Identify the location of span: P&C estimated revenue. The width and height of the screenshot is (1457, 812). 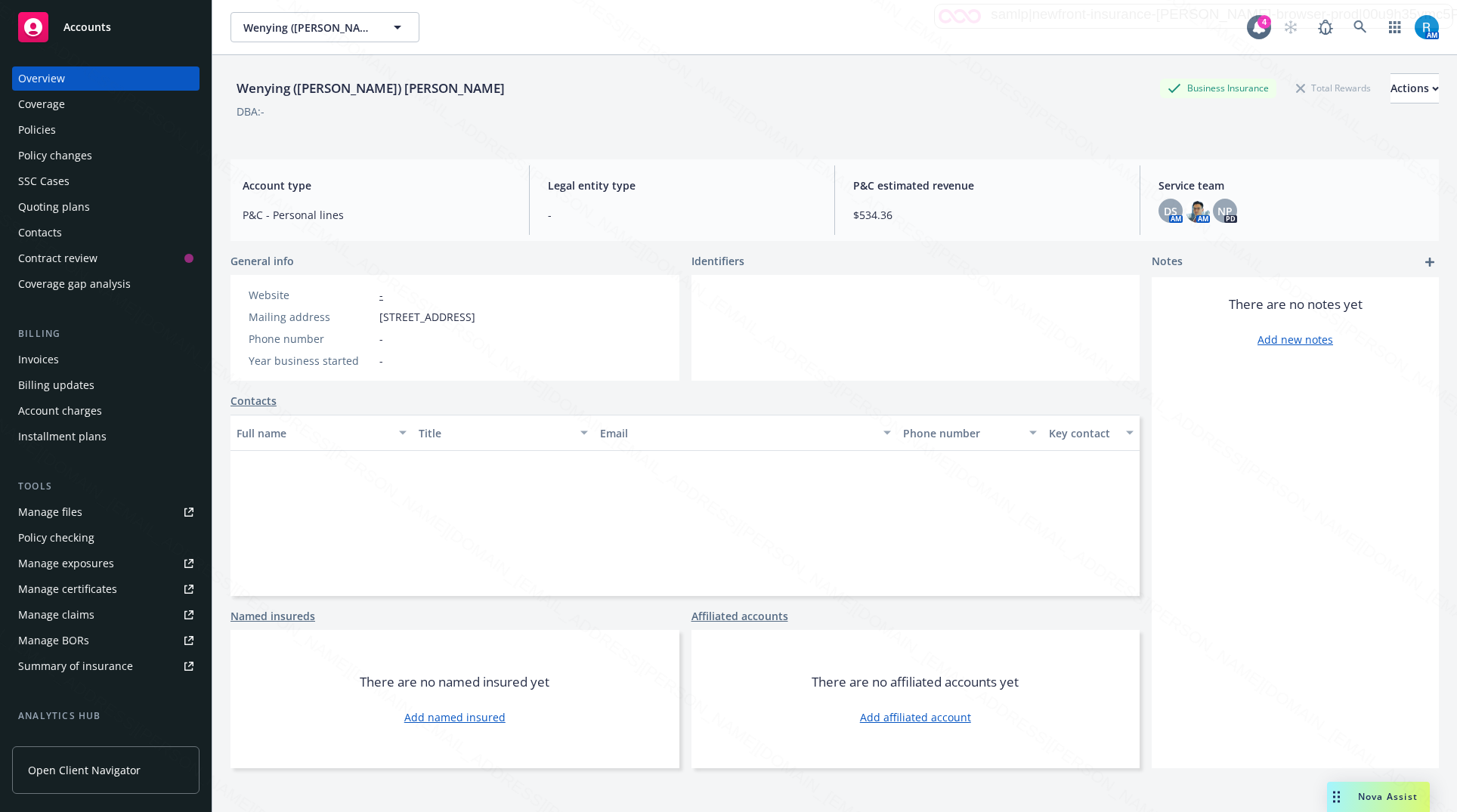
(988, 185).